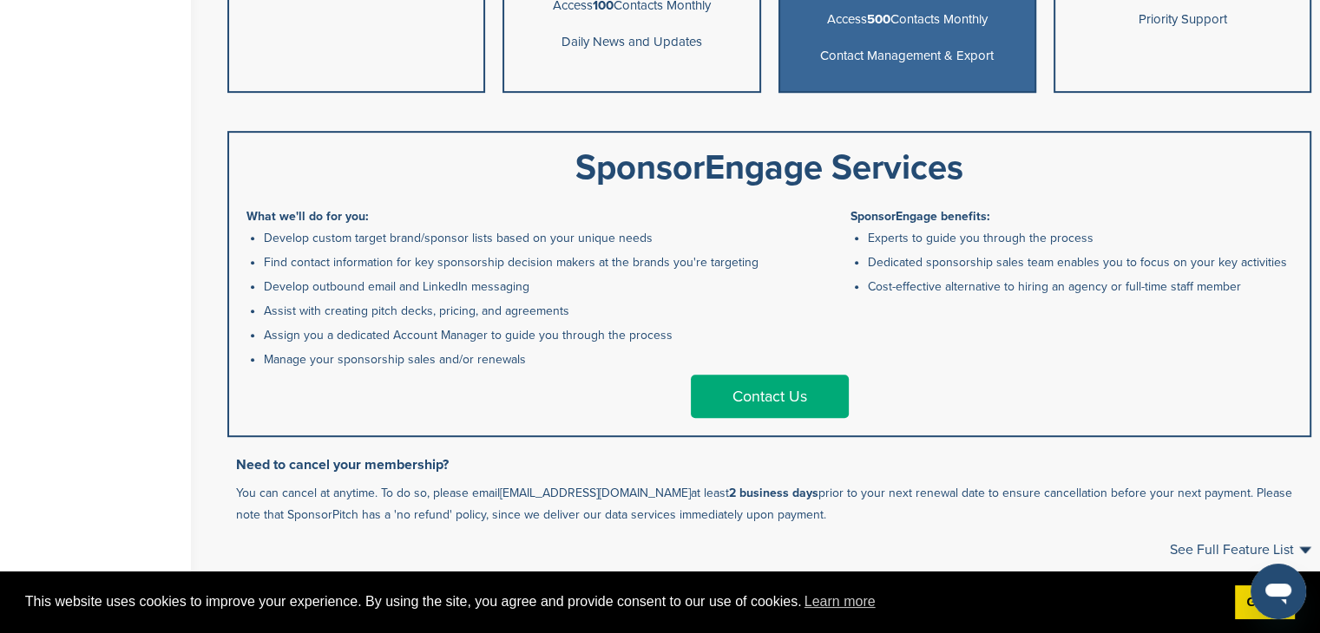 Image resolution: width=1320 pixels, height=633 pixels. Describe the element at coordinates (840, 602) in the screenshot. I see `a: learn more about cookies` at that location.